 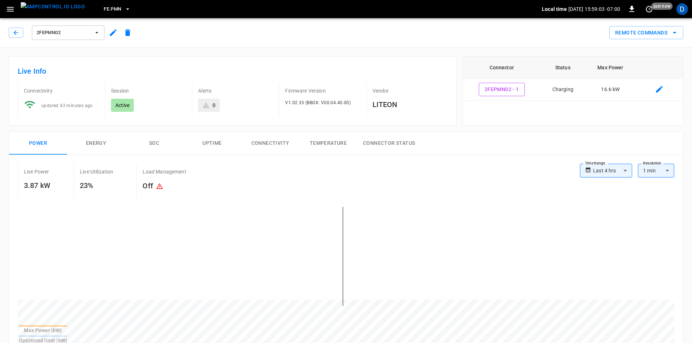 I want to click on div: 1 min, so click(x=656, y=171).